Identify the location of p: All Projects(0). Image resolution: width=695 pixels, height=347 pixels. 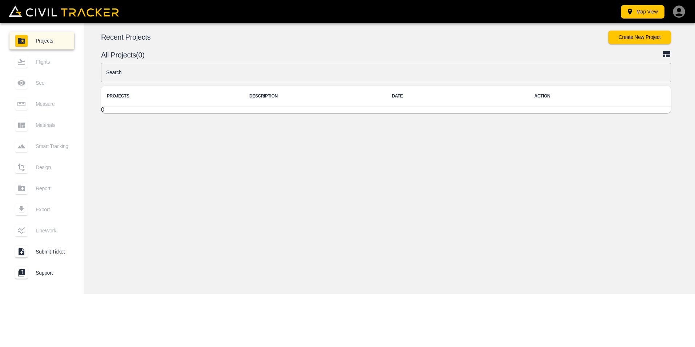
(382, 55).